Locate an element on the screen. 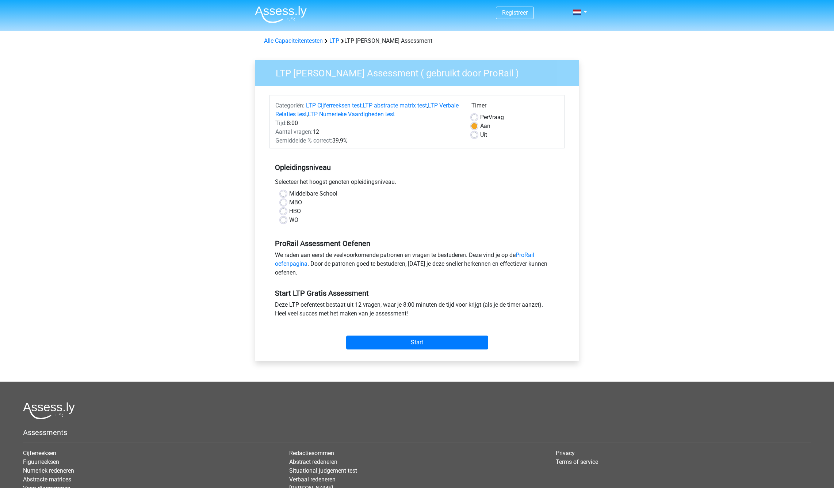 The image size is (834, 488). label: Middelbare School is located at coordinates (313, 194).